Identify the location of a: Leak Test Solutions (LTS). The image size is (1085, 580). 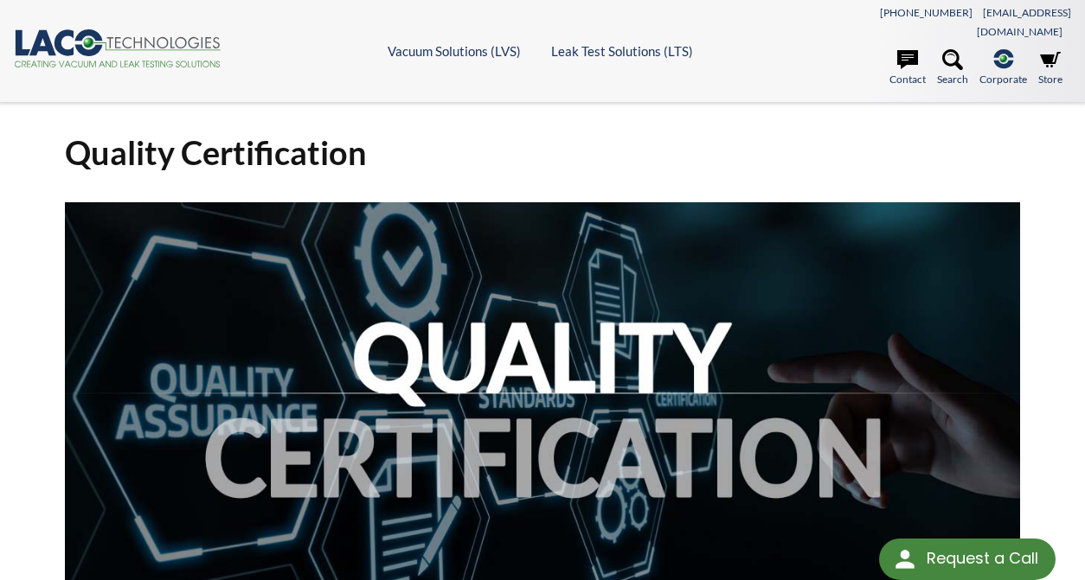
(622, 51).